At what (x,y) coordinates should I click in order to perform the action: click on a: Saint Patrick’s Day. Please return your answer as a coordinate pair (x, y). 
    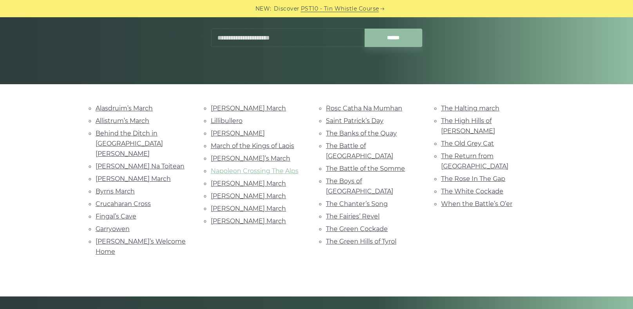
    Looking at the image, I should click on (355, 121).